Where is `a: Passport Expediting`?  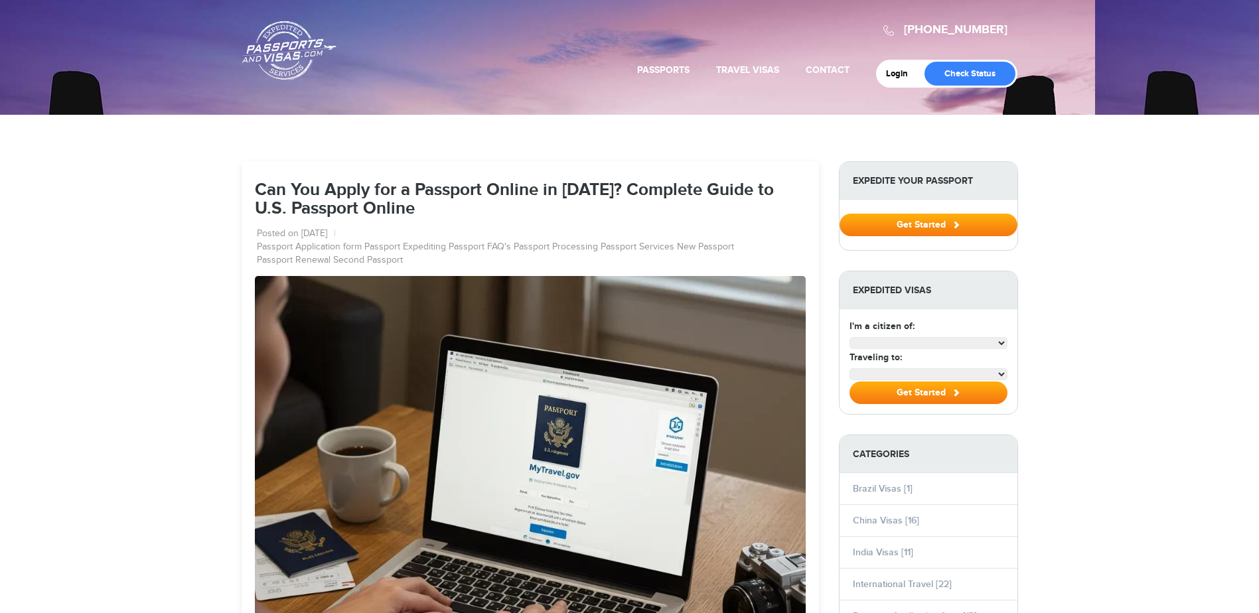
a: Passport Expediting is located at coordinates (405, 248).